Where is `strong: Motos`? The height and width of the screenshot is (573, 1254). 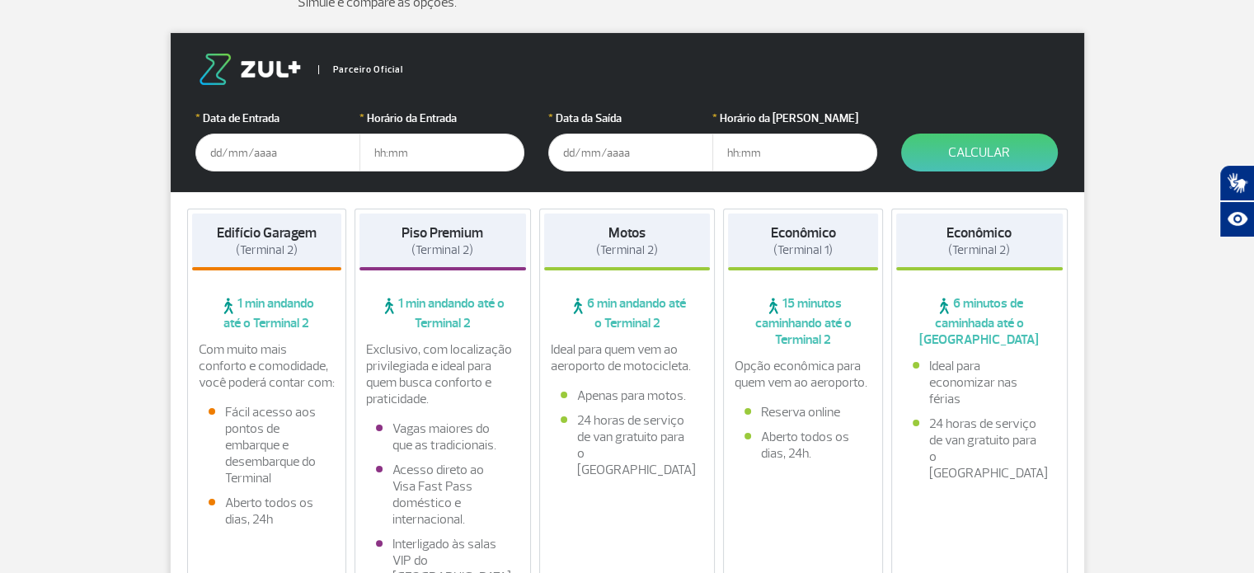
strong: Motos is located at coordinates (627, 232).